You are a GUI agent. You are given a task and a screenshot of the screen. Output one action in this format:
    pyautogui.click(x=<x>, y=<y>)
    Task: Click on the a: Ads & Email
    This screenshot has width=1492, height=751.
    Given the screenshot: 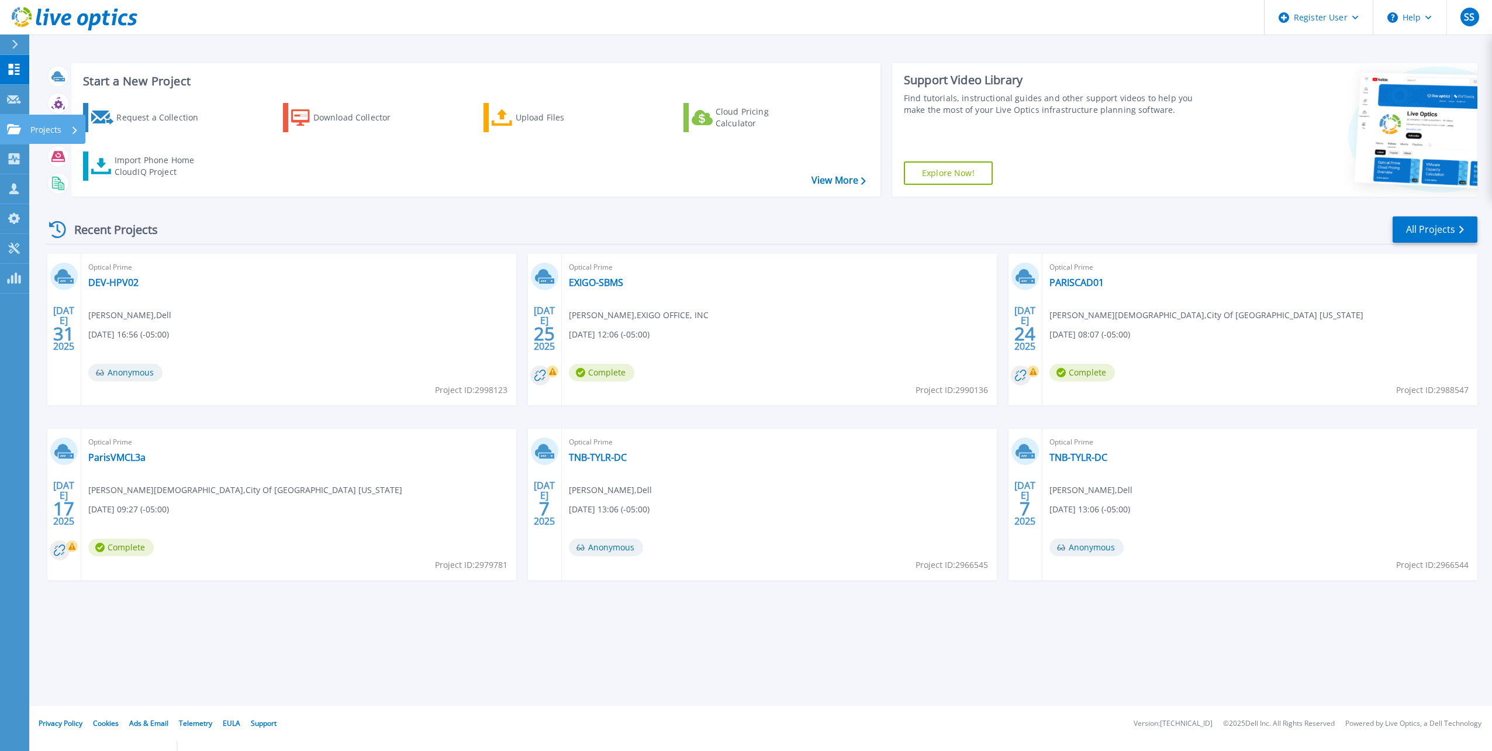 What is the action you would take?
    pyautogui.click(x=149, y=723)
    